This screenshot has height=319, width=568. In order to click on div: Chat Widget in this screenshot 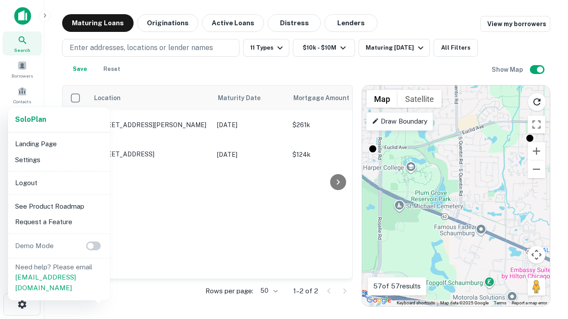, I will do `click(546, 241)`.